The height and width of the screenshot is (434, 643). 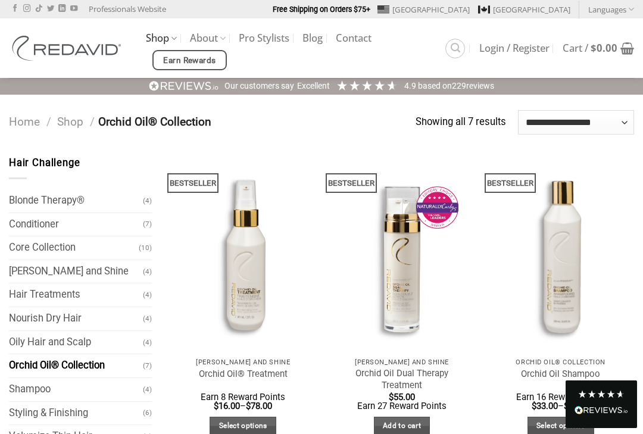 What do you see at coordinates (611, 9) in the screenshot?
I see `a: Languages` at bounding box center [611, 9].